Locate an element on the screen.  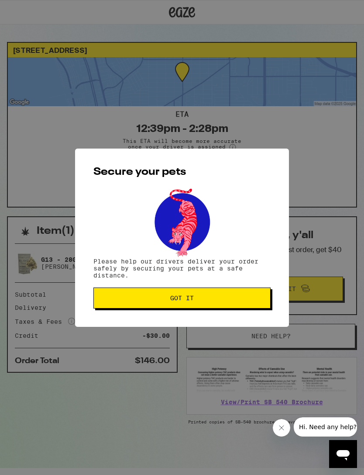
button: Got it is located at coordinates (182, 298).